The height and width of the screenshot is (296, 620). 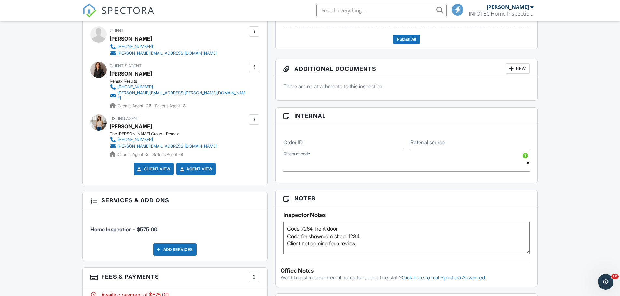 What do you see at coordinates (406, 116) in the screenshot?
I see `h3: Internal` at bounding box center [406, 116].